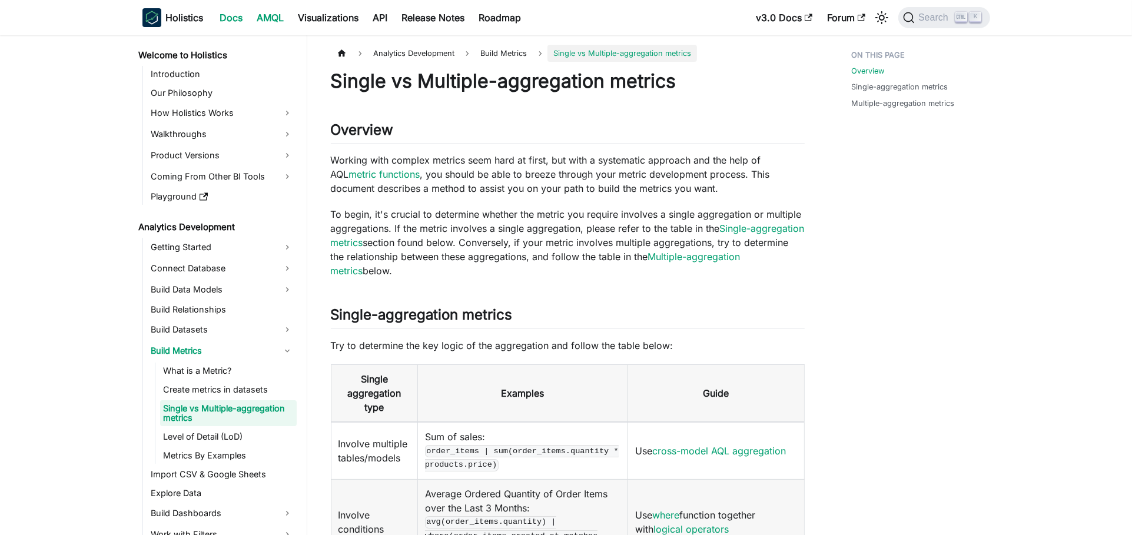  What do you see at coordinates (935, 18) in the screenshot?
I see `span: Search` at bounding box center [935, 18].